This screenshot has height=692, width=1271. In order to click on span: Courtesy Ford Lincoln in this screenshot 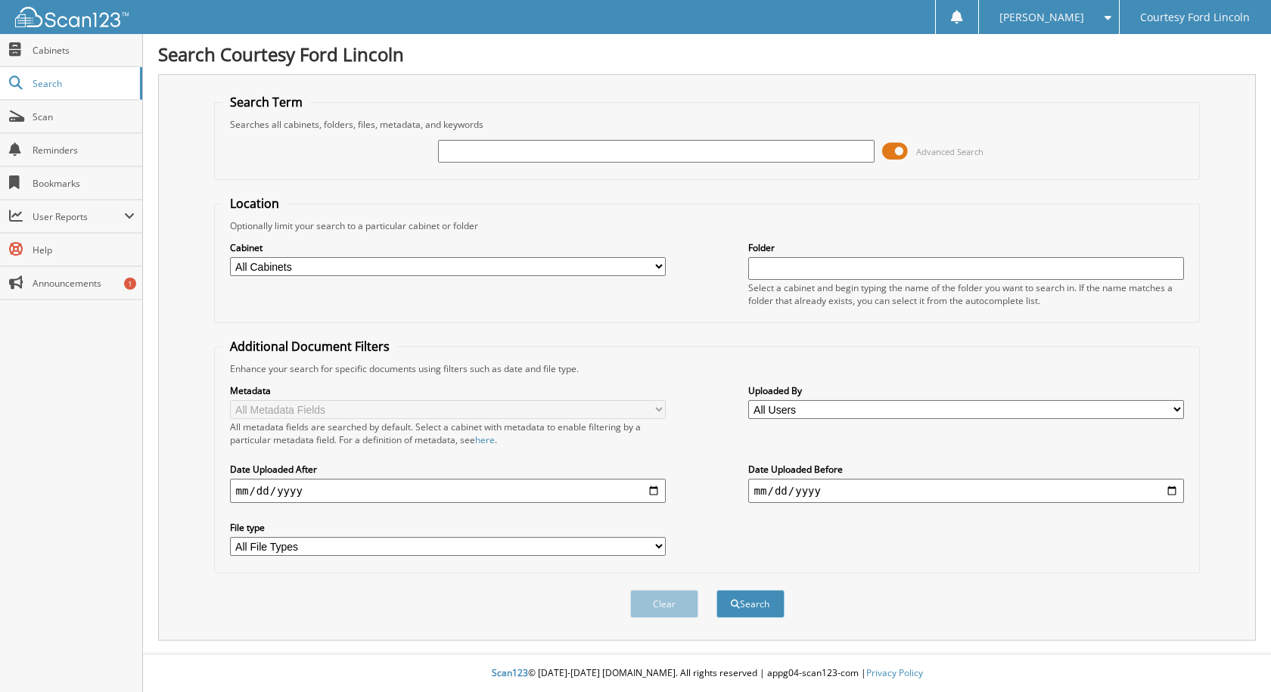, I will do `click(1195, 17)`.